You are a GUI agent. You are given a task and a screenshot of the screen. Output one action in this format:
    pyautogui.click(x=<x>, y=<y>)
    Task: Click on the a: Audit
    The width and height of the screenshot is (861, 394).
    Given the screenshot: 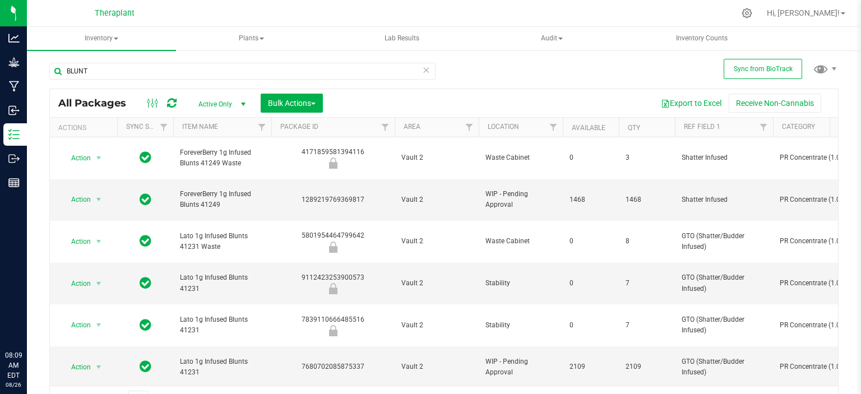 What is the action you would take?
    pyautogui.click(x=552, y=39)
    